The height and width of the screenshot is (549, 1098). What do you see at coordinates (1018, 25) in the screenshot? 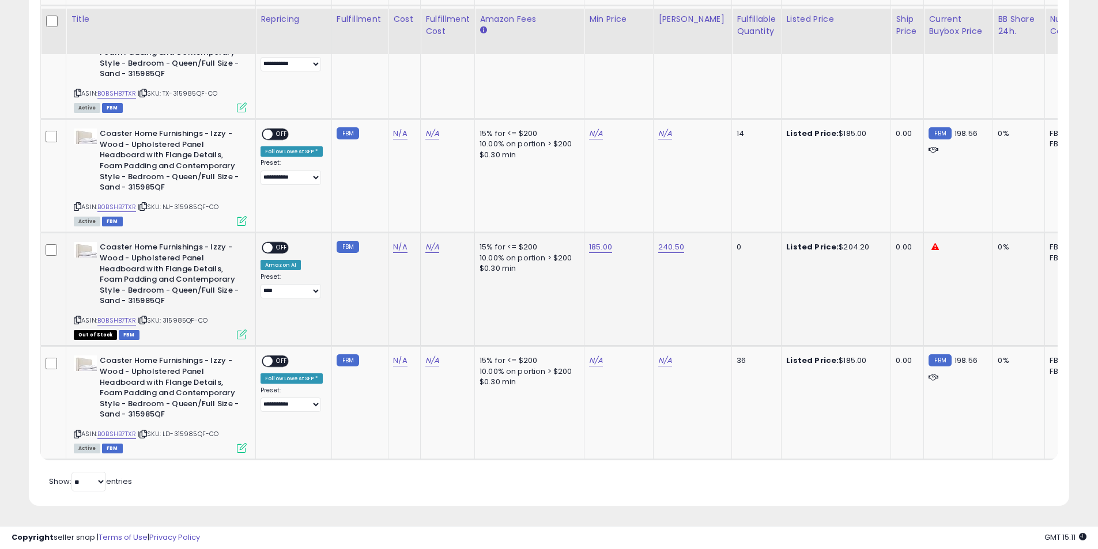
I see `div: BB Share 24h.` at bounding box center [1018, 25].